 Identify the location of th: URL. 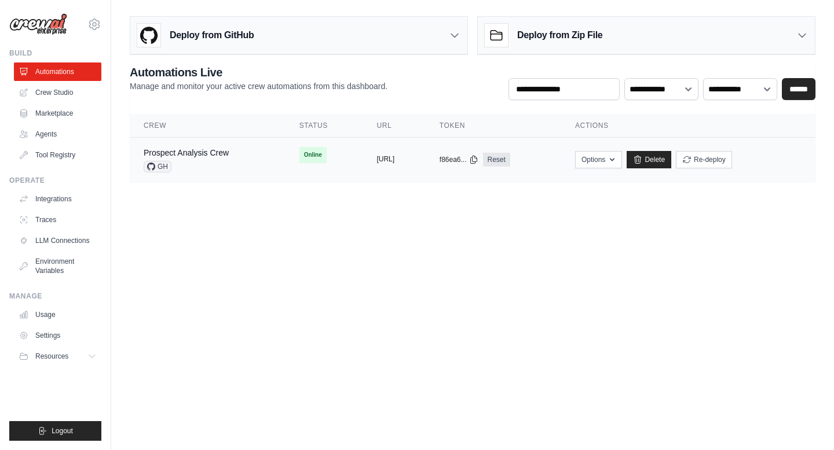
(394, 126).